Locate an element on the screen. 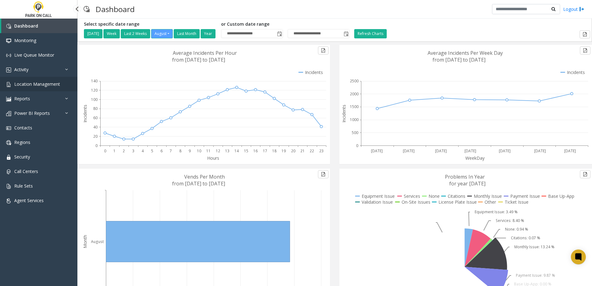 This screenshot has height=286, width=592. text: 4 is located at coordinates (143, 151).